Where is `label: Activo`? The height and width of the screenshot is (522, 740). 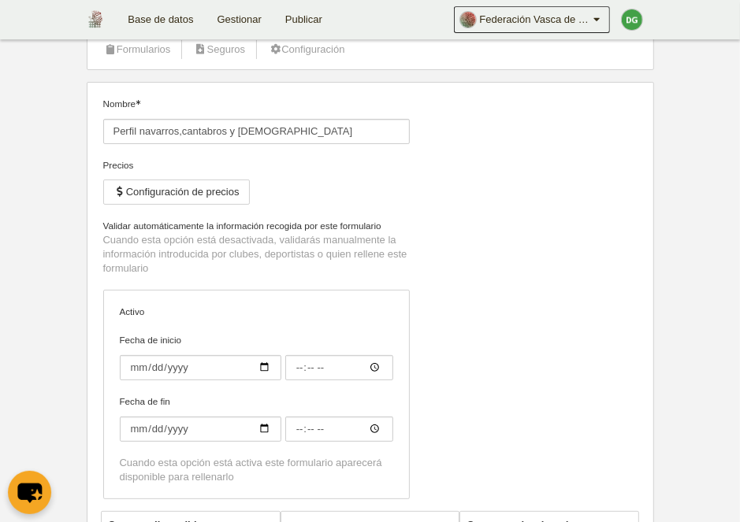
label: Activo is located at coordinates (256, 312).